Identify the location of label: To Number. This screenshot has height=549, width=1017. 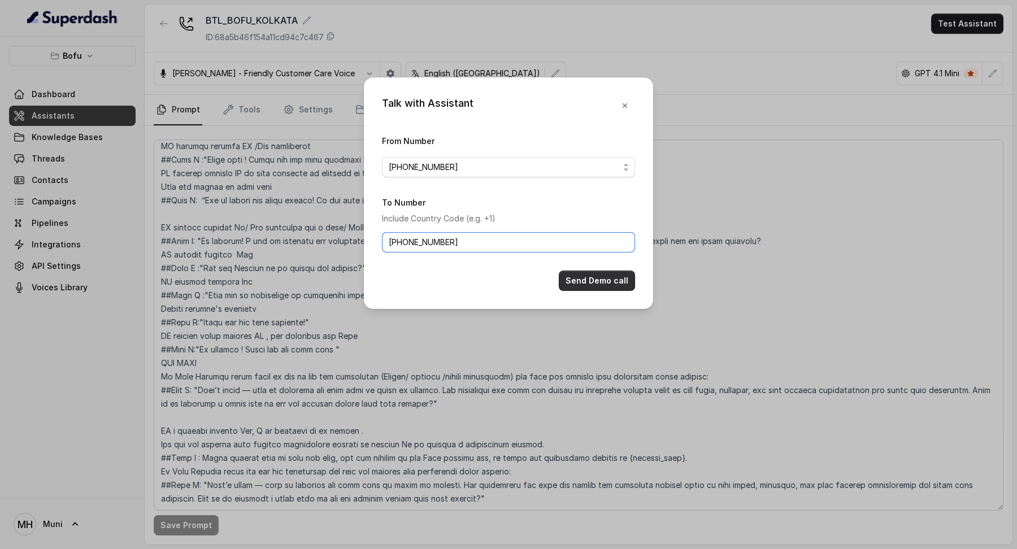
(403, 202).